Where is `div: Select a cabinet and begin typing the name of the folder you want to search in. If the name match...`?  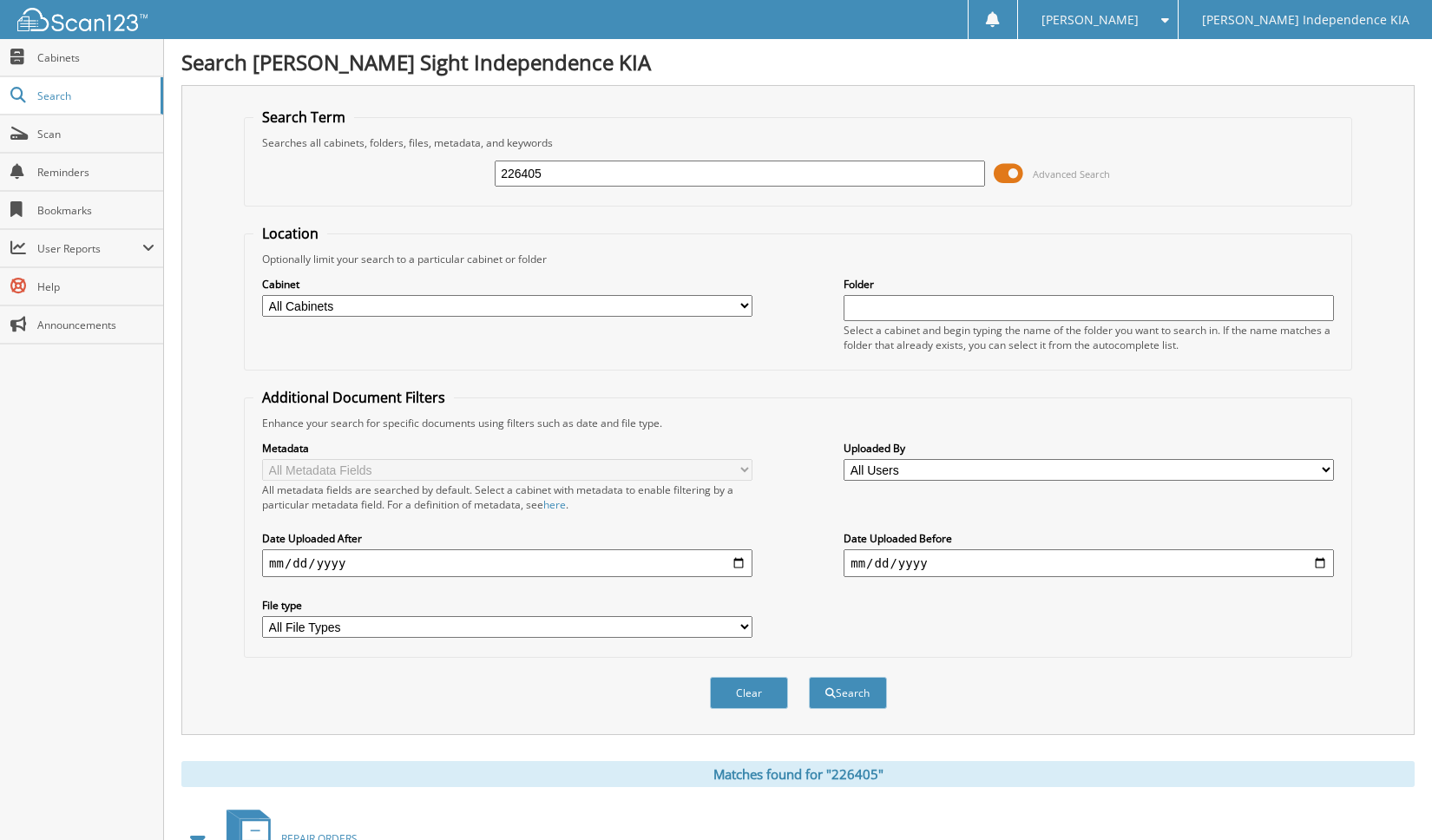 div: Select a cabinet and begin typing the name of the folder you want to search in. If the name match... is located at coordinates (1088, 338).